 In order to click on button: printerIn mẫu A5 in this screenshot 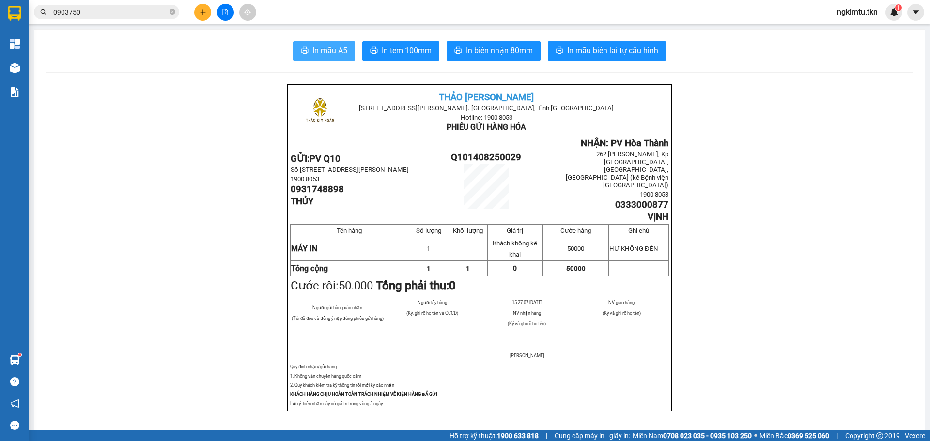, I will do `click(324, 51)`.